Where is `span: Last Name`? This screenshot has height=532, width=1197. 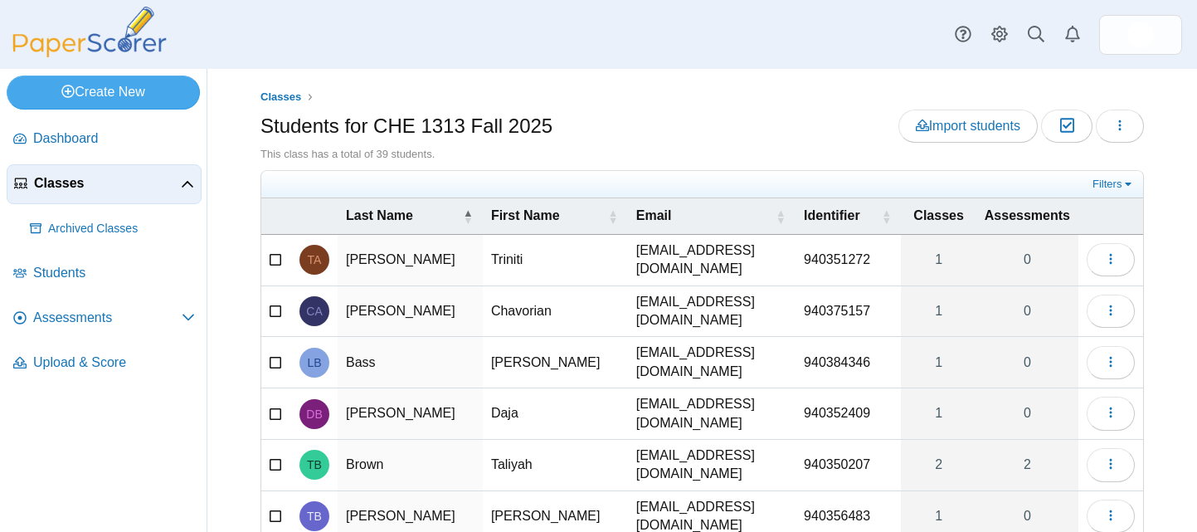
span: Last Name is located at coordinates (379, 215).